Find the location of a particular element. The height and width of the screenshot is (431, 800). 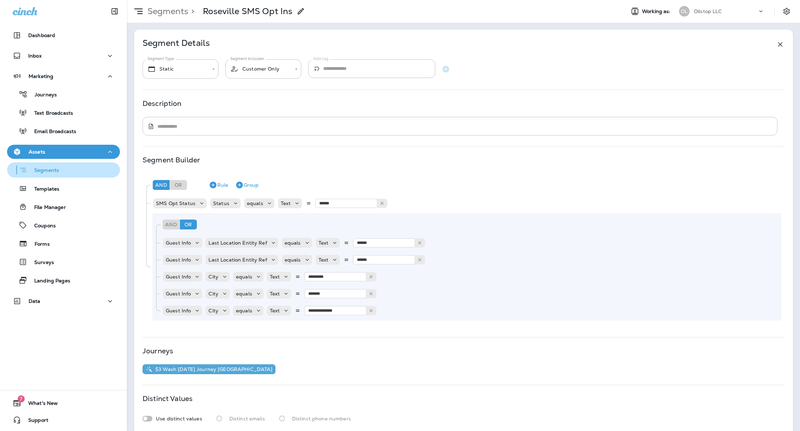

p: Use distinct values is located at coordinates (179, 418).